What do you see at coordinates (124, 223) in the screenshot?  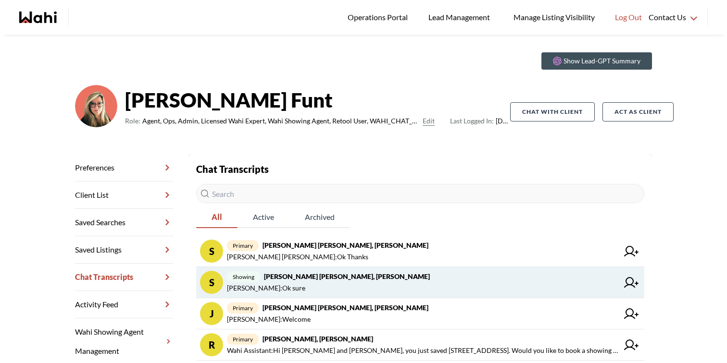 I see `a: Saved Searches` at bounding box center [124, 223].